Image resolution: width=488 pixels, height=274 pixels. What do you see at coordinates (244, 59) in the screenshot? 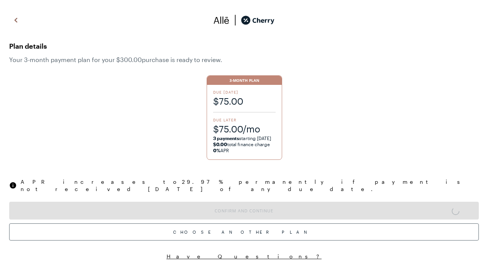
I see `span: Your 3 -month payment plan for your $300.00 purchase is ready to review.` at bounding box center [244, 59].